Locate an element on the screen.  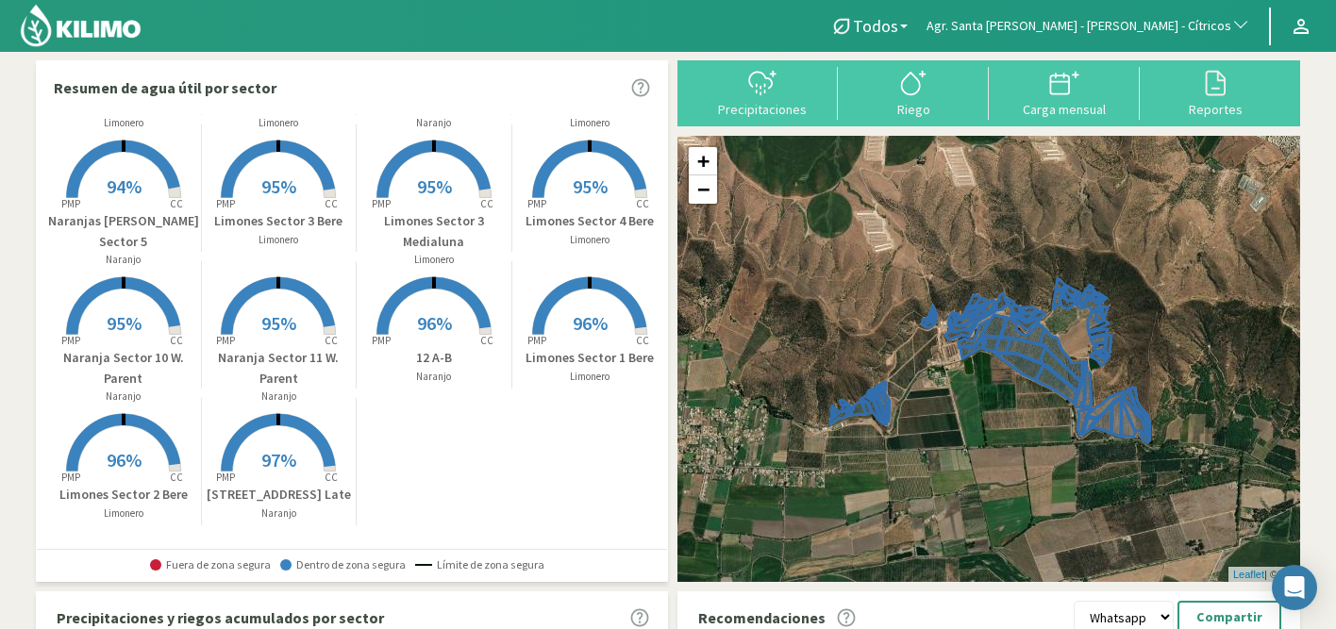
button: Reportes is located at coordinates (1216, 92).